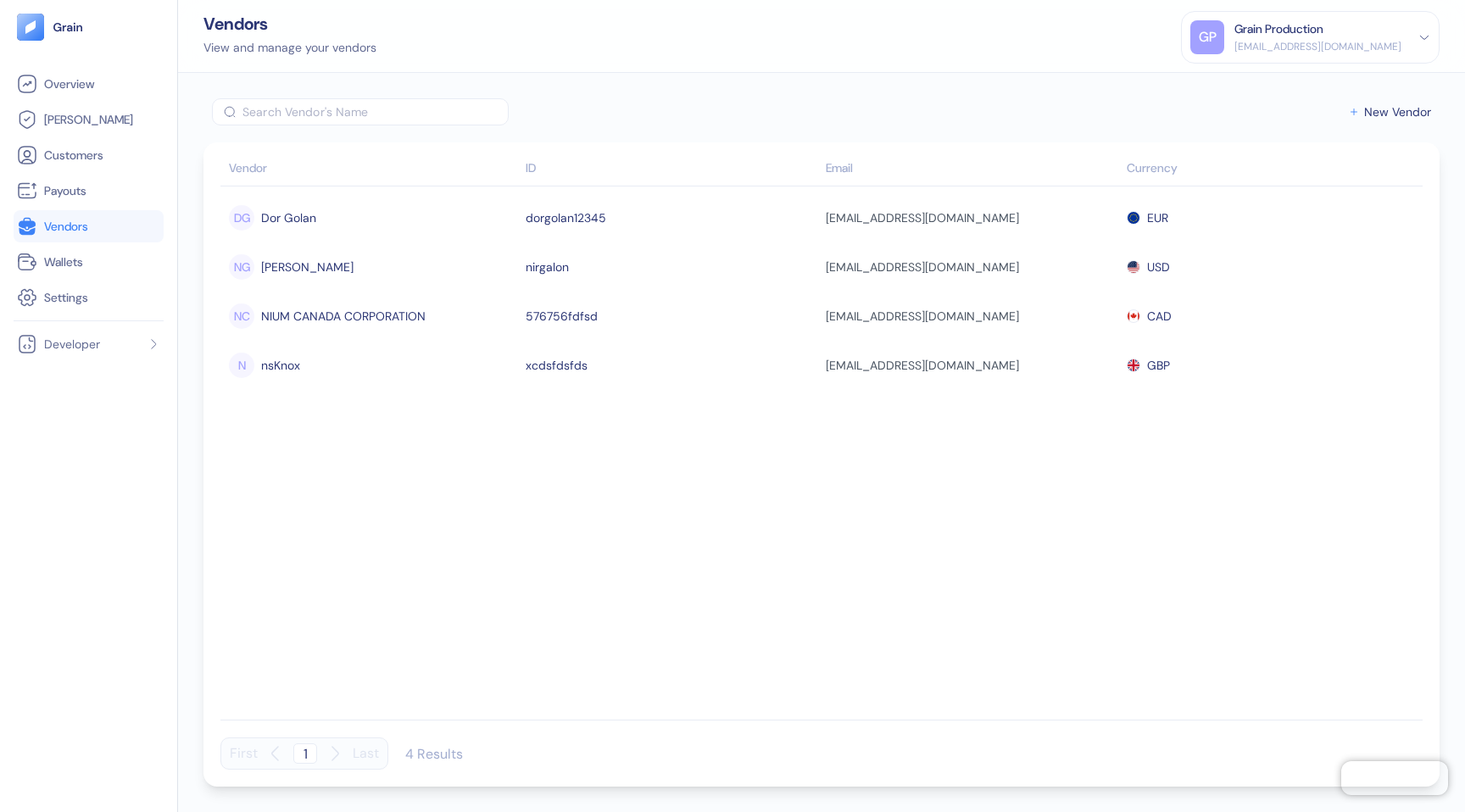  I want to click on span: CAD, so click(1159, 316).